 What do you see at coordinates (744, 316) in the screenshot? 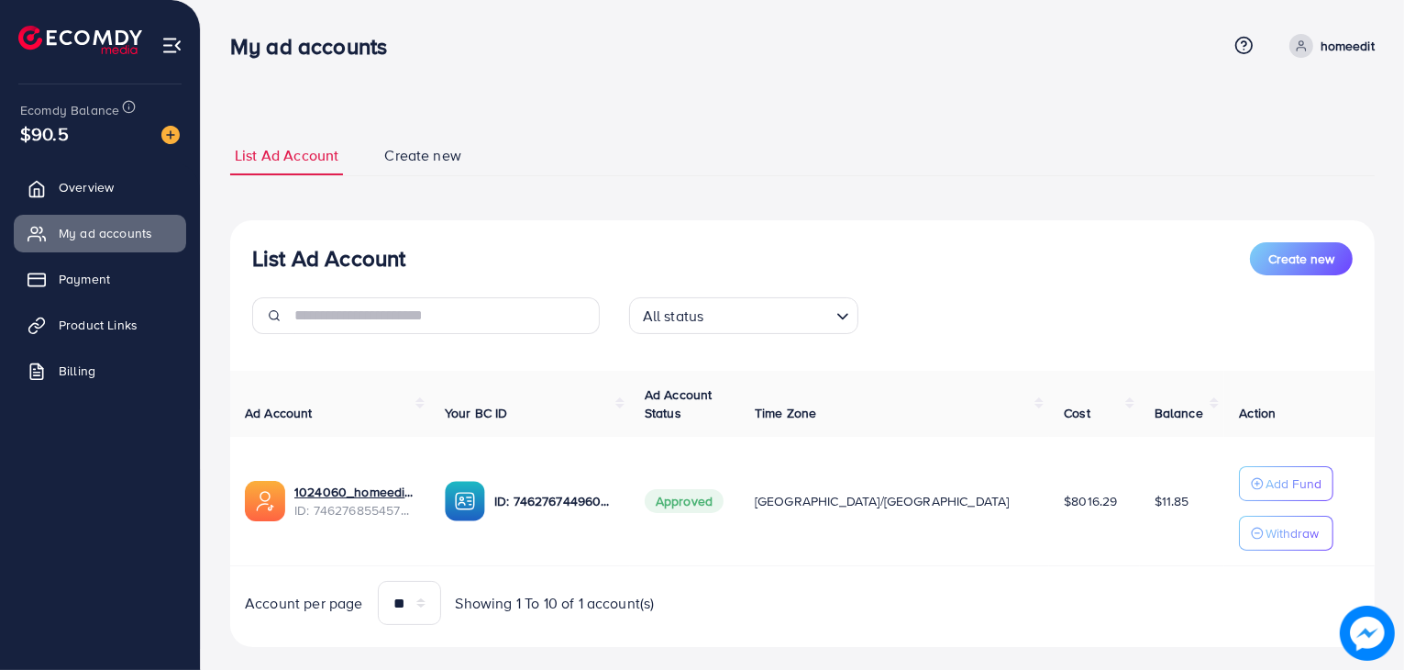
I see `div: Search for option` at bounding box center [744, 316].